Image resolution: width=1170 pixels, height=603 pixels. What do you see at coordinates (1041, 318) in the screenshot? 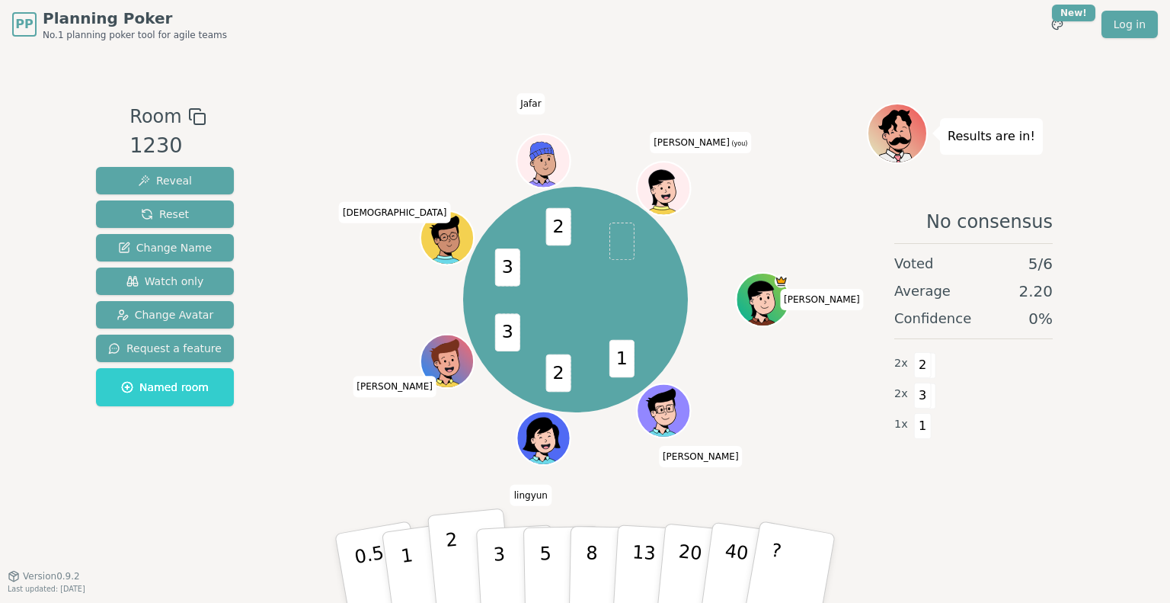
I see `span: 0 %` at bounding box center [1041, 318].